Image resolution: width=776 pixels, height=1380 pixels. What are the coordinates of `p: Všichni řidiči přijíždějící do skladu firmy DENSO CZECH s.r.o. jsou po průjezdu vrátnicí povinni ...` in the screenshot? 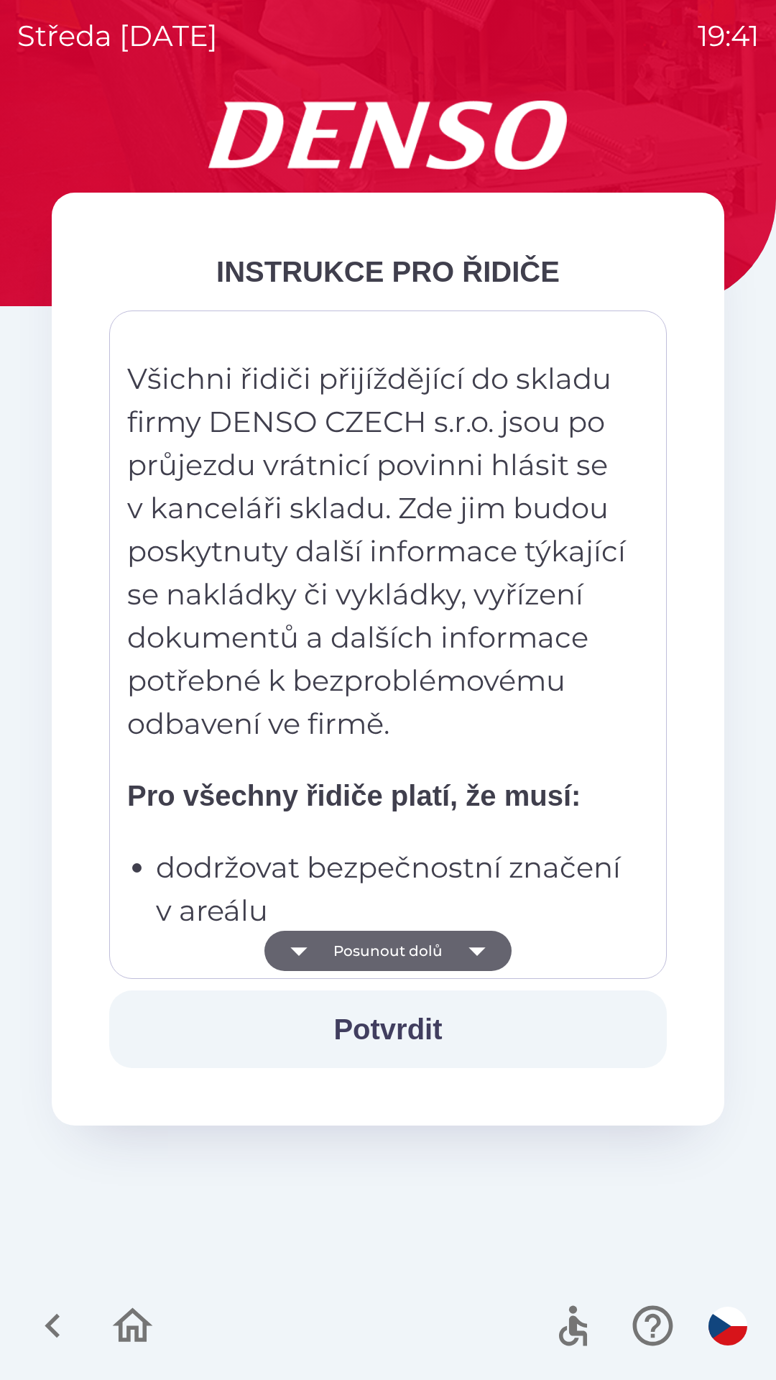 It's located at (378, 551).